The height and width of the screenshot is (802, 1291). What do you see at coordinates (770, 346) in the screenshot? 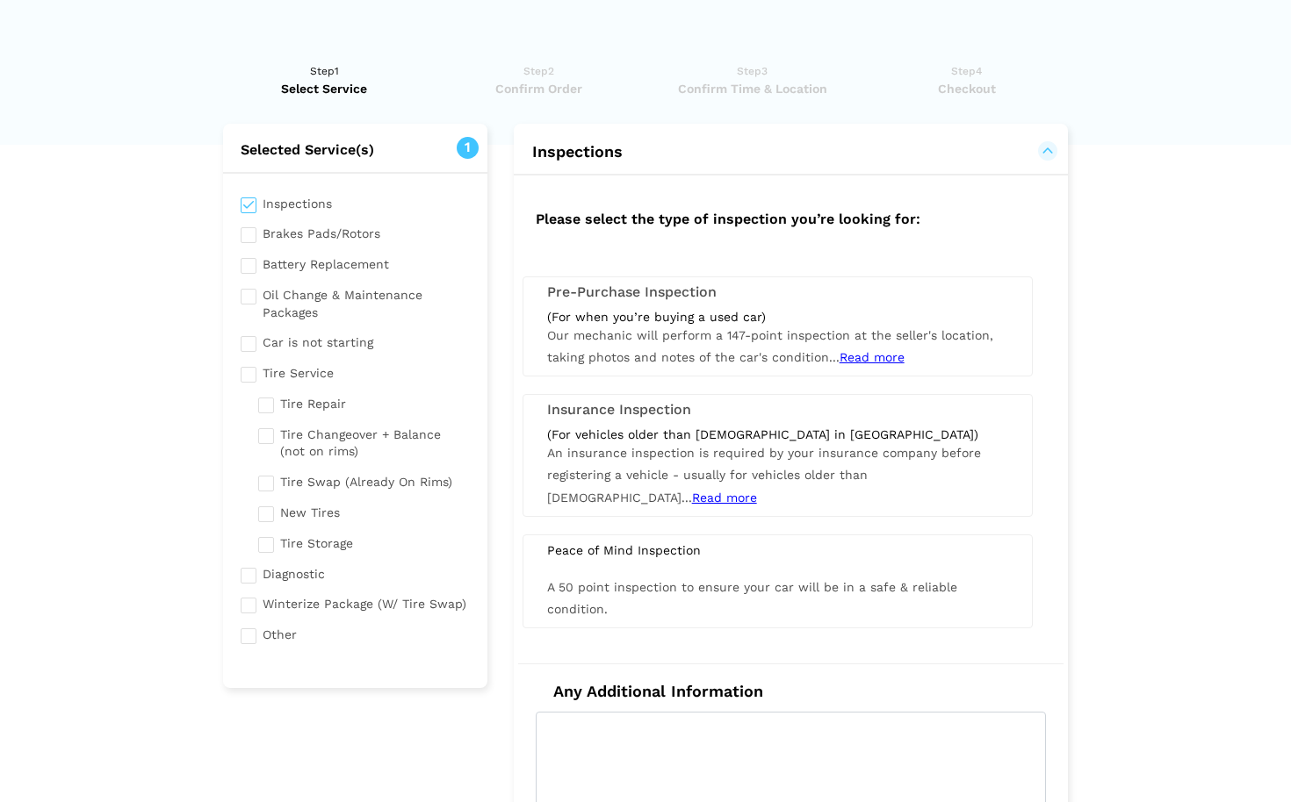
I see `span: Our mechanic will perform a 147-point inspection at the seller's location, taking photos and note...` at bounding box center [770, 346].